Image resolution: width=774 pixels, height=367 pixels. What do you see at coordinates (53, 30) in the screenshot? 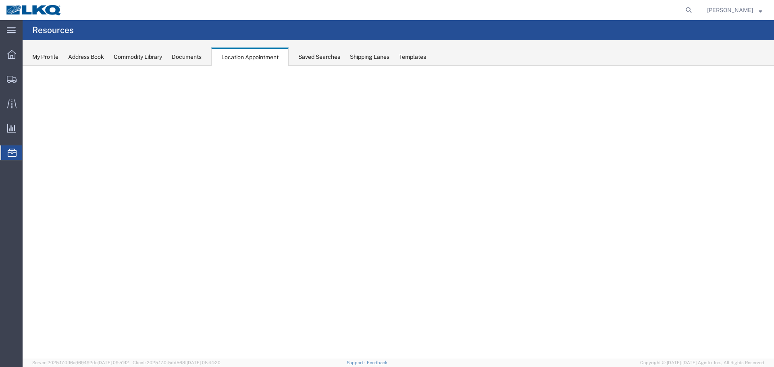
I see `h4: Resources` at bounding box center [53, 30].